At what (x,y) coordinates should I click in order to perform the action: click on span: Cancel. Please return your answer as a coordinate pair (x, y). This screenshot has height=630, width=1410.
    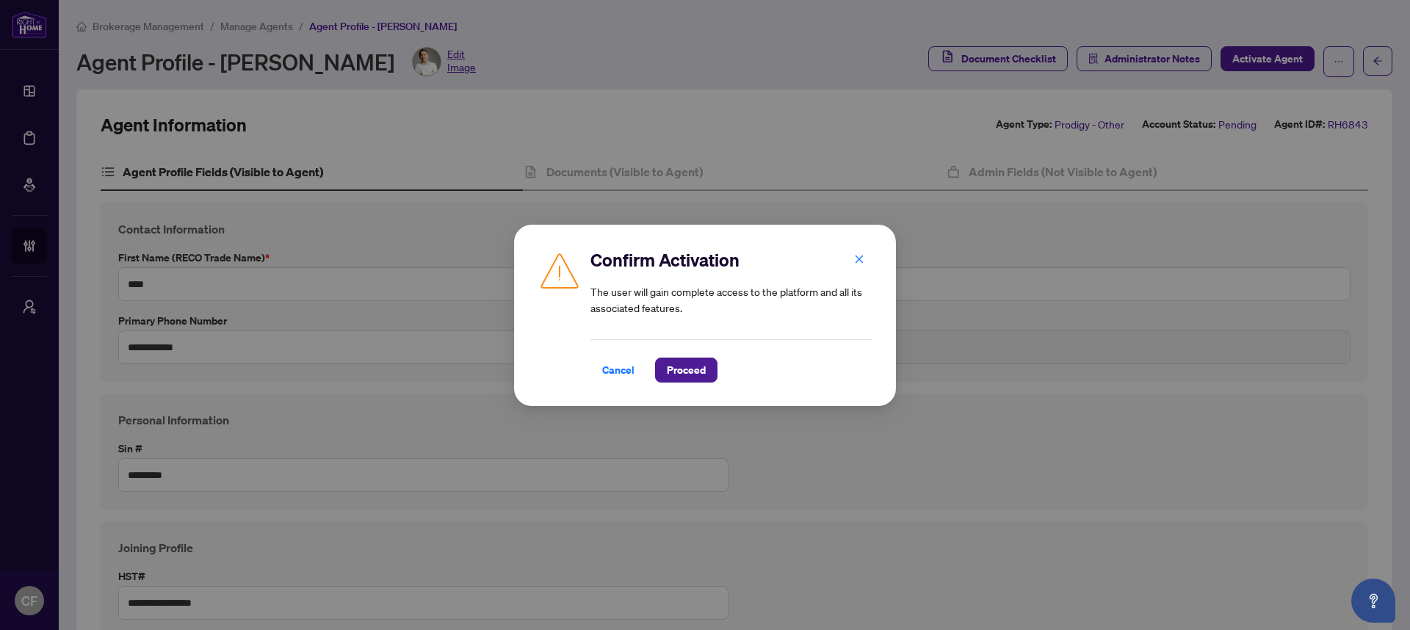
    Looking at the image, I should click on (619, 370).